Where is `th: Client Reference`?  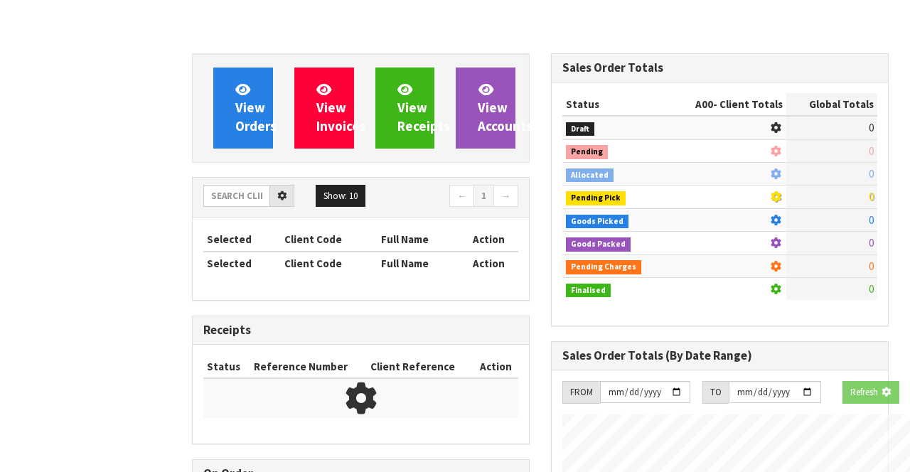
th: Client Reference is located at coordinates (420, 367).